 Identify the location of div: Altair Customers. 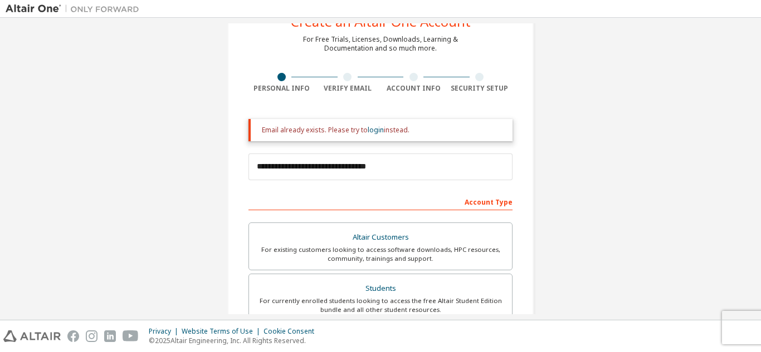
(380, 238).